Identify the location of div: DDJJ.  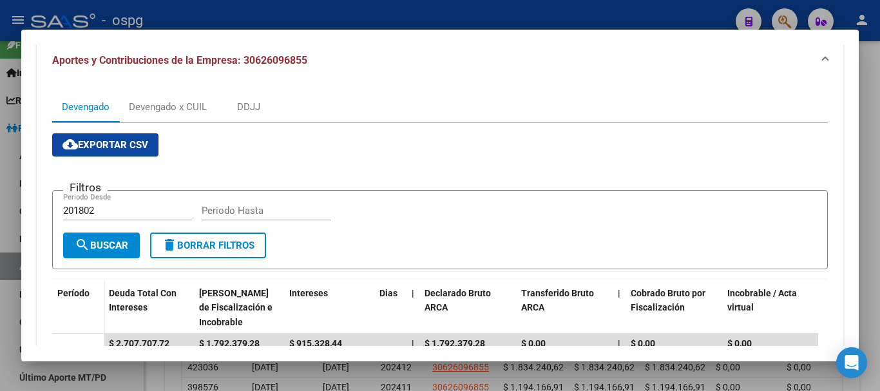
(249, 107).